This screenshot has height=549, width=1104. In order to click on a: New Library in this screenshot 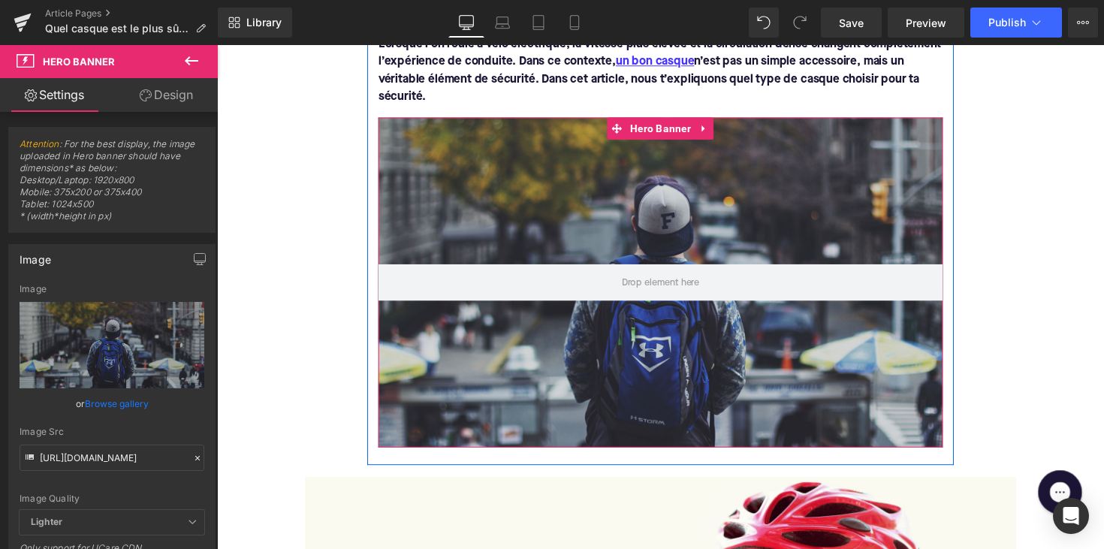, I will do `click(255, 23)`.